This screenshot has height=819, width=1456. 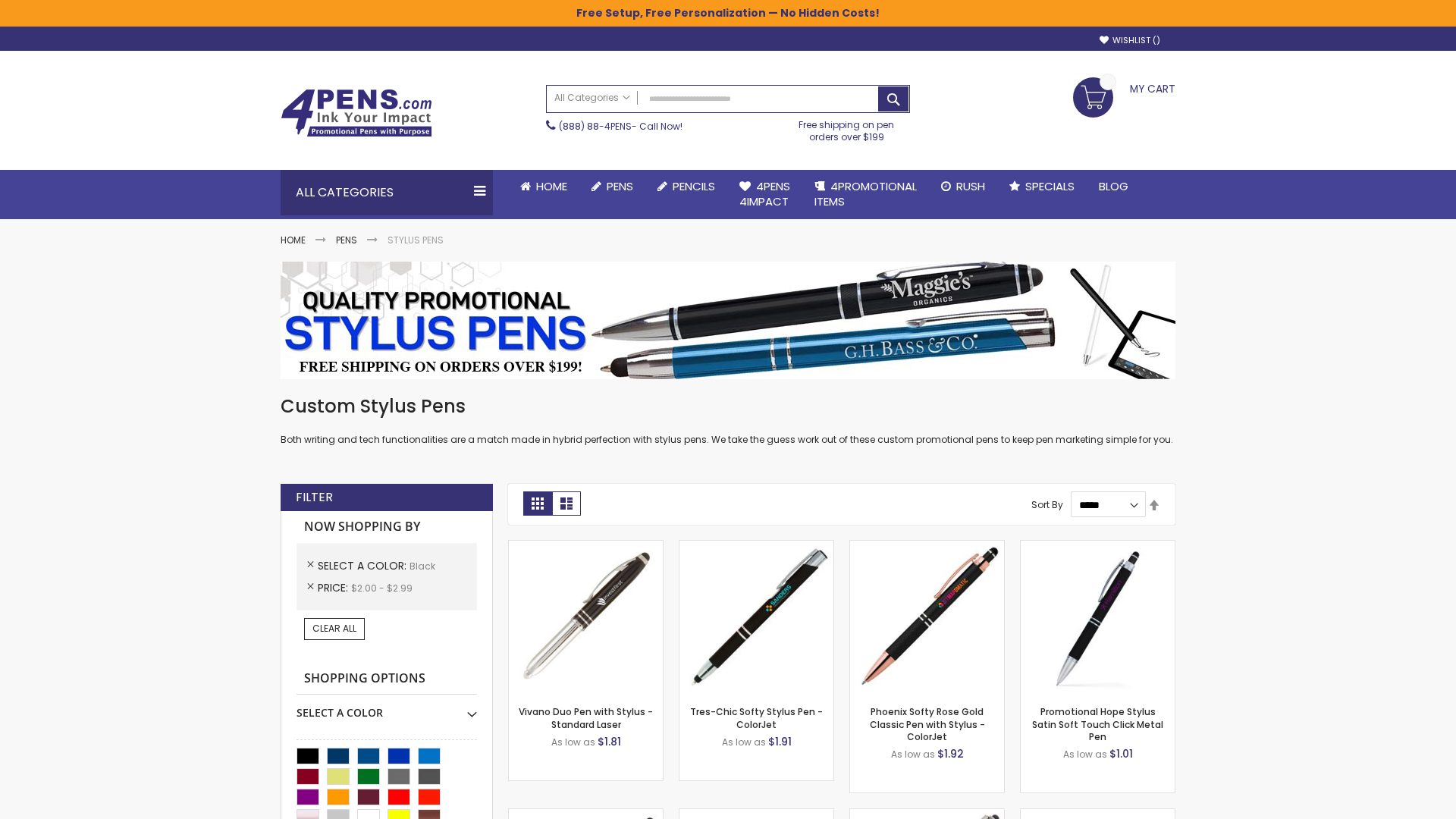 I want to click on a: Vivano Duo Pen with Stylus - Standard Laser-Black, so click(x=586, y=546).